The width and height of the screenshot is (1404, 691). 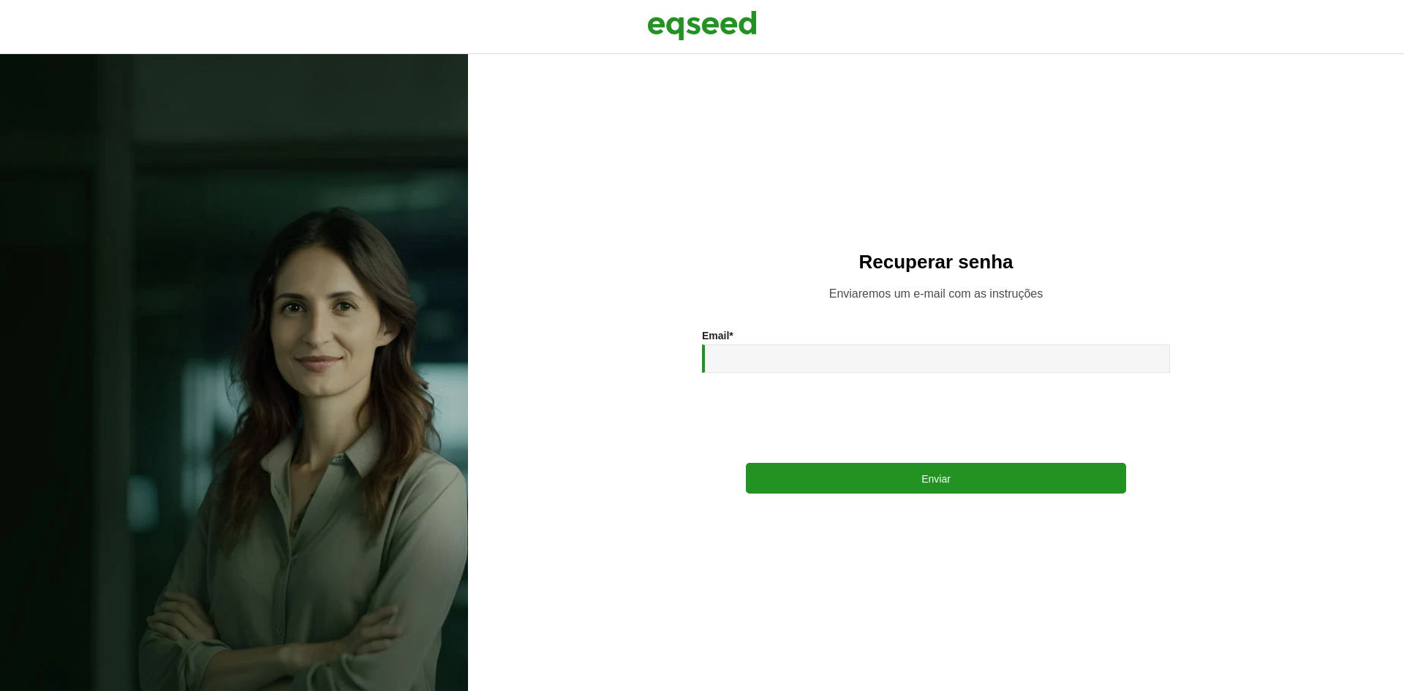 What do you see at coordinates (936, 262) in the screenshot?
I see `h2: Recuperar senha` at bounding box center [936, 262].